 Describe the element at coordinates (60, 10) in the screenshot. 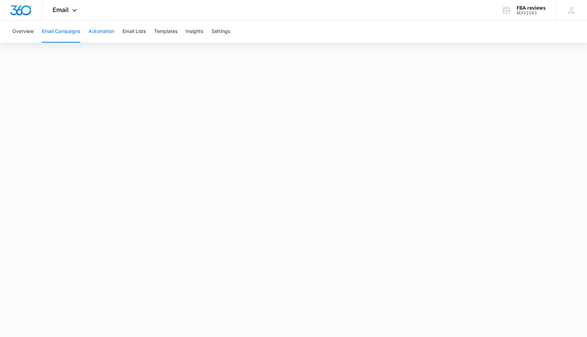

I see `span: Email` at that location.